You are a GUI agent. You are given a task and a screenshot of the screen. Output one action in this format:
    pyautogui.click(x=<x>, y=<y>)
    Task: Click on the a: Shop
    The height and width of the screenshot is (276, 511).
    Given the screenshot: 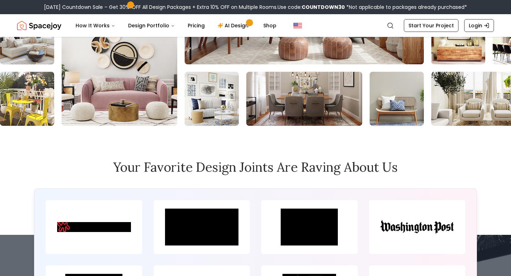 What is the action you would take?
    pyautogui.click(x=270, y=26)
    